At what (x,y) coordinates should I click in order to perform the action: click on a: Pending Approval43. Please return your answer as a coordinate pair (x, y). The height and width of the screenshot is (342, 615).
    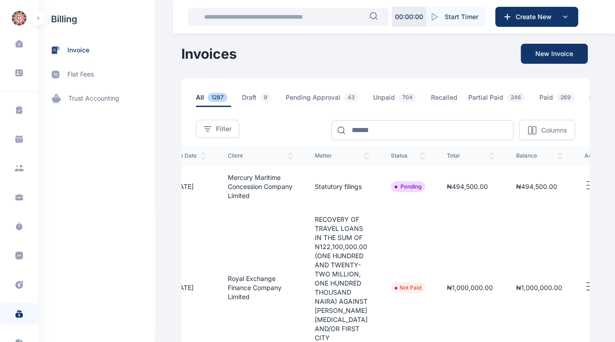
    Looking at the image, I should click on (330, 100).